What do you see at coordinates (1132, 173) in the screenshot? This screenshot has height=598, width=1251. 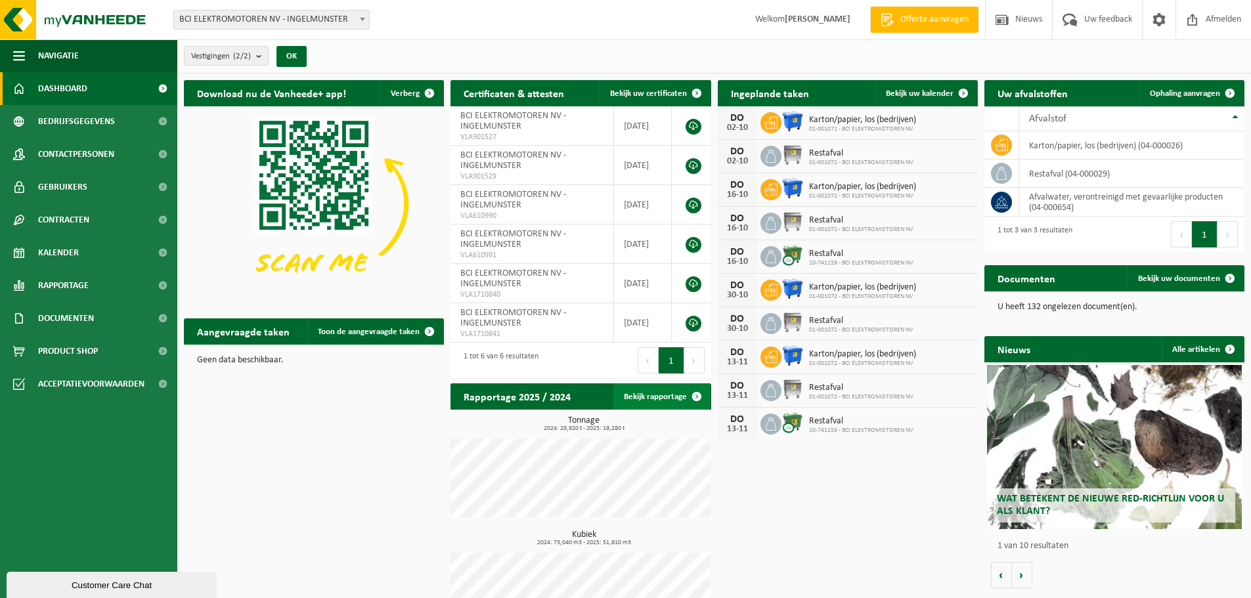 I see `td: restafval (04-000029)` at bounding box center [1132, 173].